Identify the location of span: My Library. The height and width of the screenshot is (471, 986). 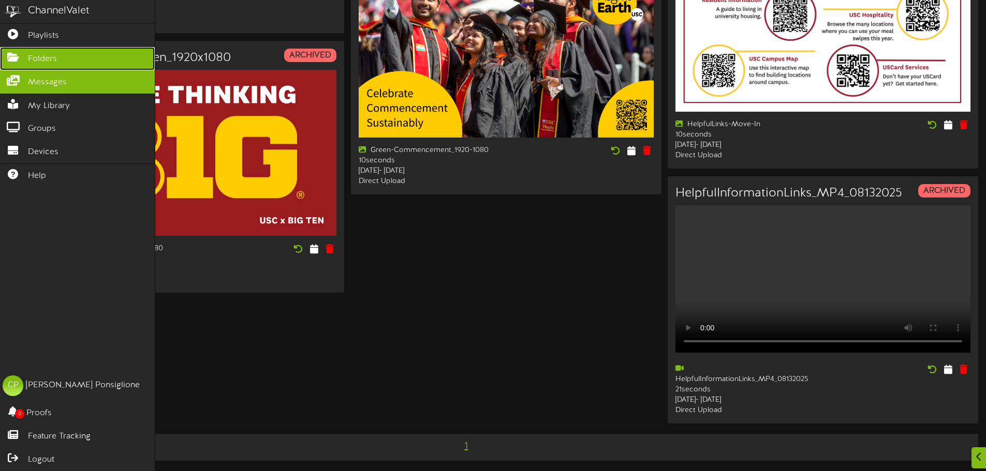
(49, 106).